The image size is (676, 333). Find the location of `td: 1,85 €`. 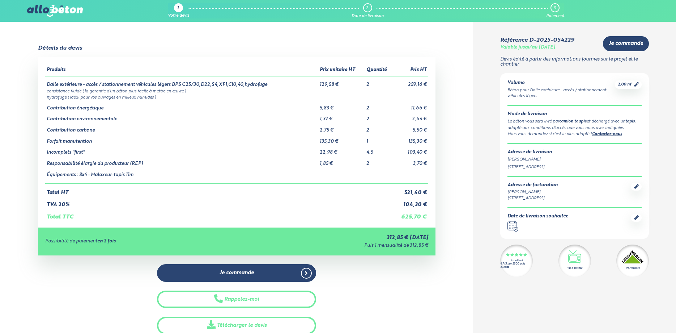

td: 1,85 € is located at coordinates (342, 161).